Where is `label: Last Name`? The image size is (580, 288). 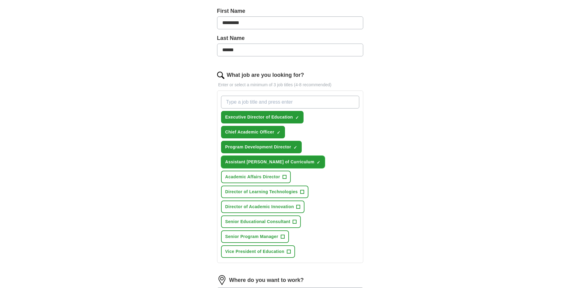
label: Last Name is located at coordinates (290, 38).